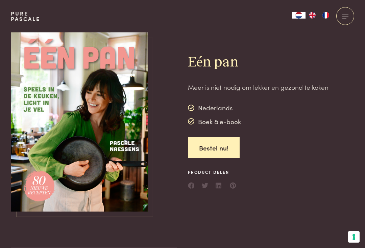 This screenshot has height=248, width=365. What do you see at coordinates (213, 148) in the screenshot?
I see `a: Bestel nu!` at bounding box center [213, 148].